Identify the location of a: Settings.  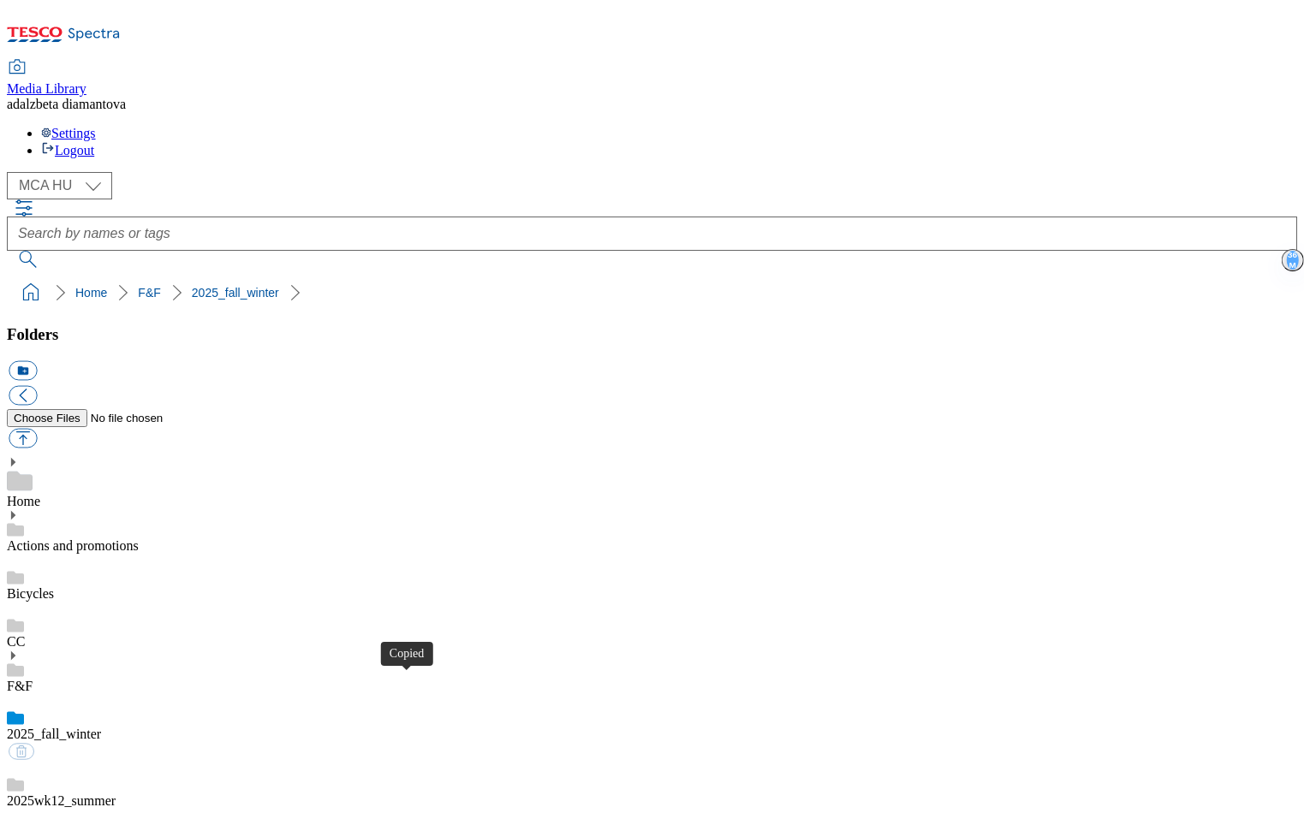
(68, 133).